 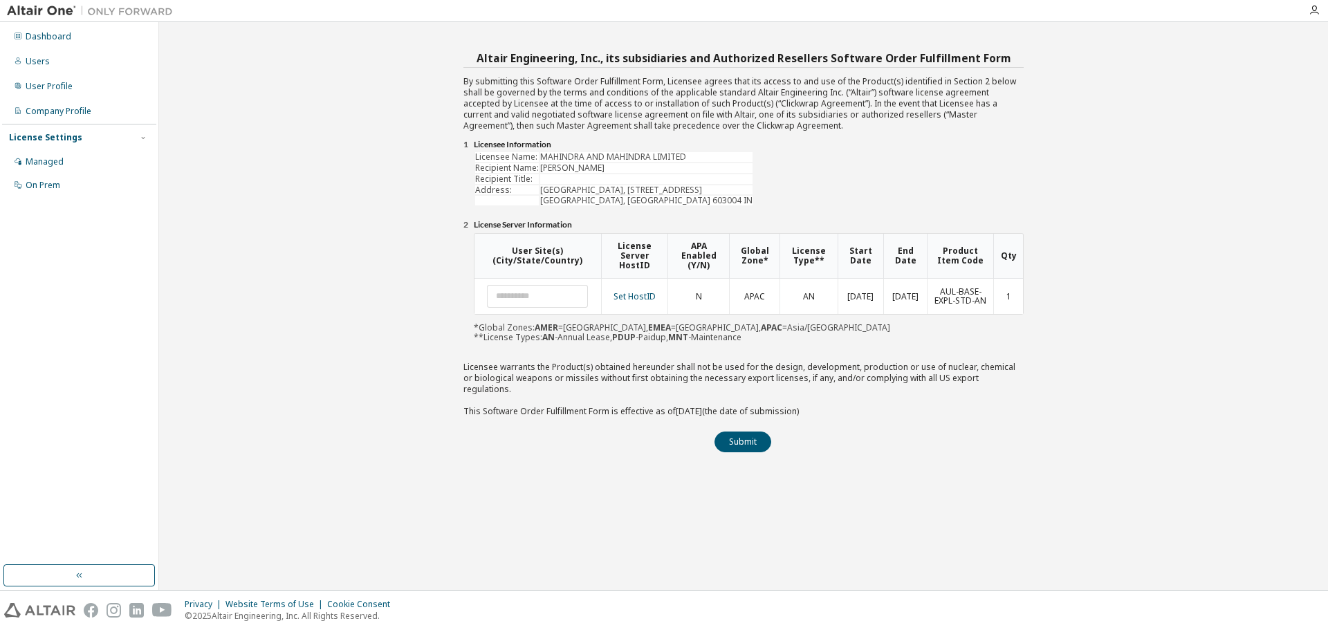 I want to click on p: © 2025 Altair Engineering, Inc. All Rights Reserved., so click(x=291, y=616).